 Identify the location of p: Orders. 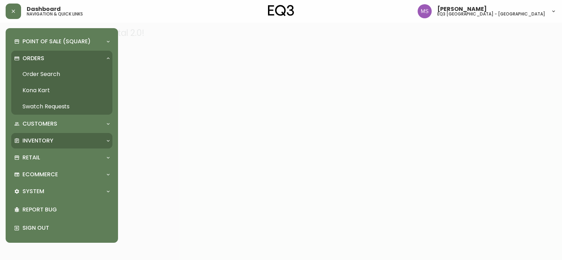
(33, 58).